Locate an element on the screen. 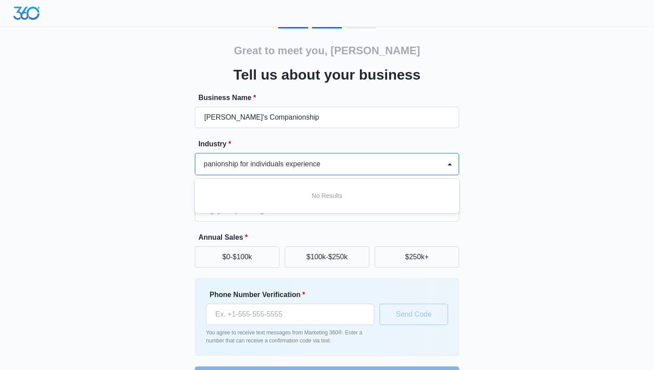 The image size is (654, 370). input: Ex. +1-555-555-5555 is located at coordinates (290, 314).